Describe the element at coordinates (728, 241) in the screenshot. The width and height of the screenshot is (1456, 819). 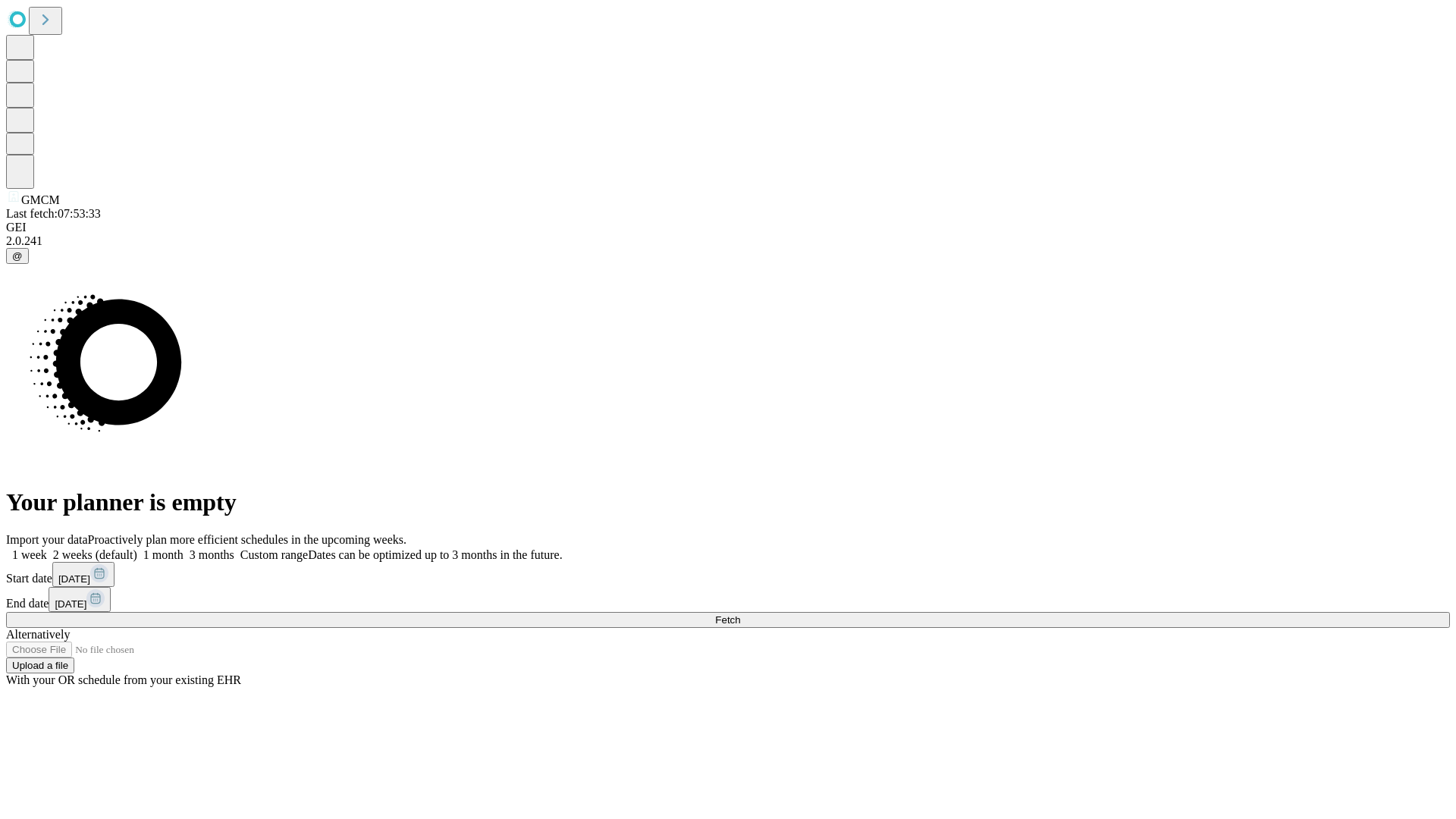
I see `div: 2.0.241` at that location.